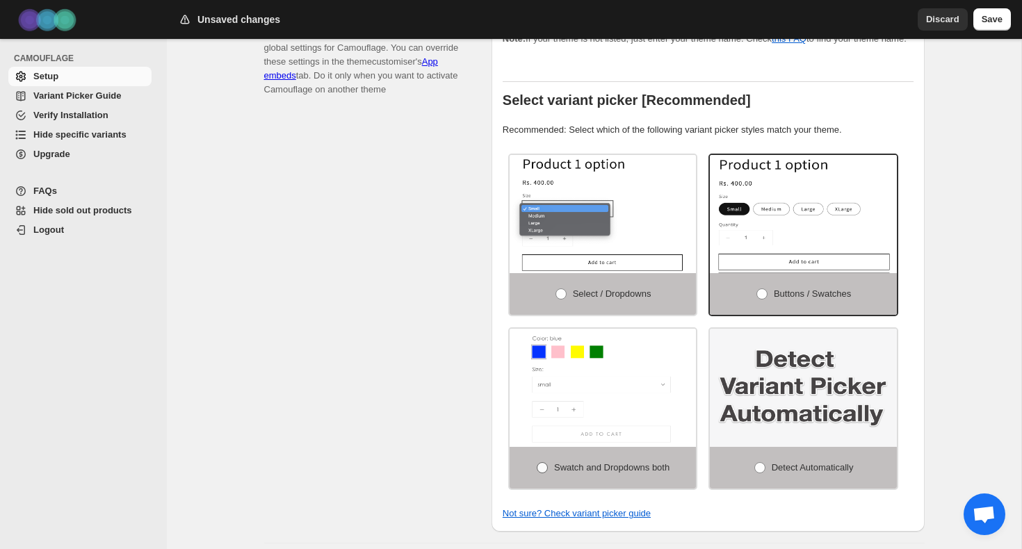  Describe the element at coordinates (812, 293) in the screenshot. I see `span: Buttons / Swatches` at that location.